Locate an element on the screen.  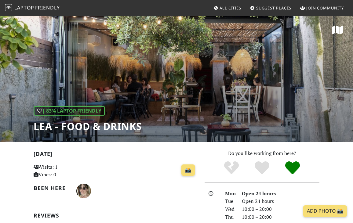
span: Friendly is located at coordinates (47, 8).